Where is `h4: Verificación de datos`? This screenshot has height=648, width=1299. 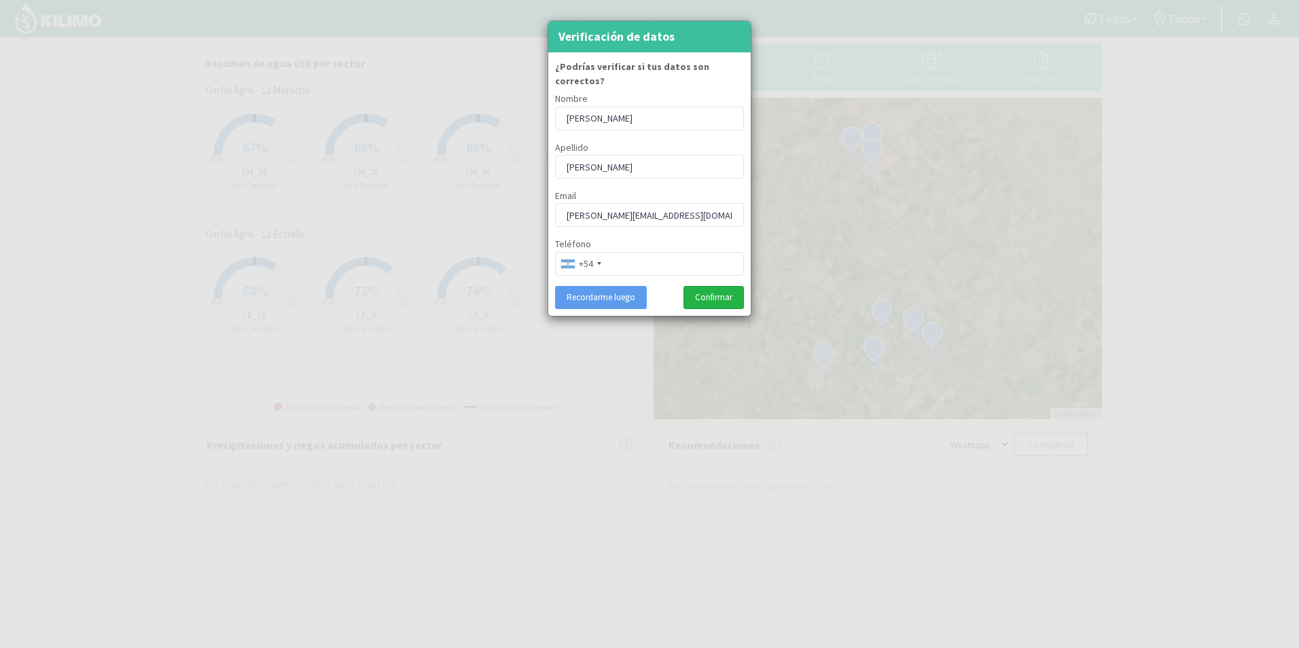
h4: Verificación de datos is located at coordinates (616, 37).